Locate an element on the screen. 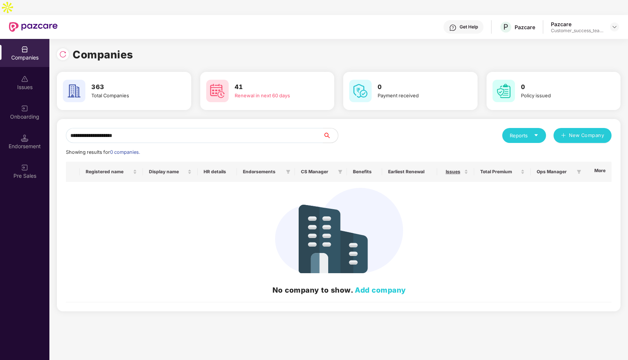 This screenshot has width=628, height=360. th: HR details is located at coordinates (217, 172).